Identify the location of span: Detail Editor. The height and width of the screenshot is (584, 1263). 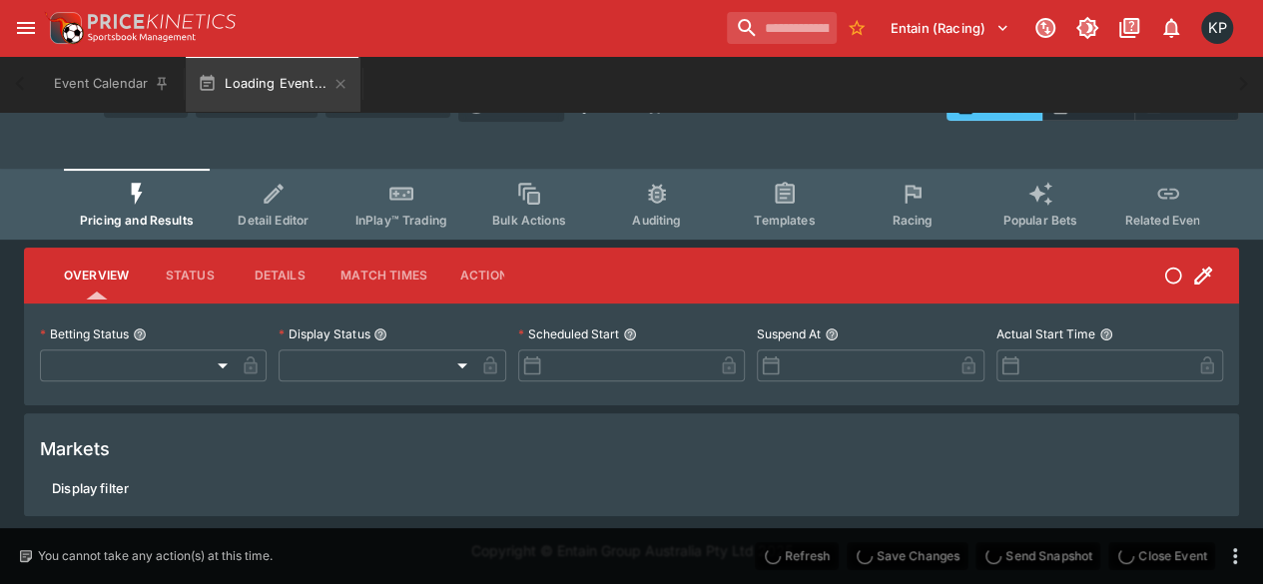
(273, 220).